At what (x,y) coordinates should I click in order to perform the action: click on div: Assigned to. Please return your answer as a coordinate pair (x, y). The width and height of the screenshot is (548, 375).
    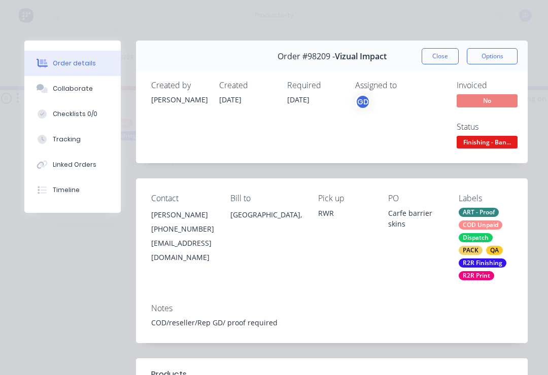
    Looking at the image, I should click on (406, 85).